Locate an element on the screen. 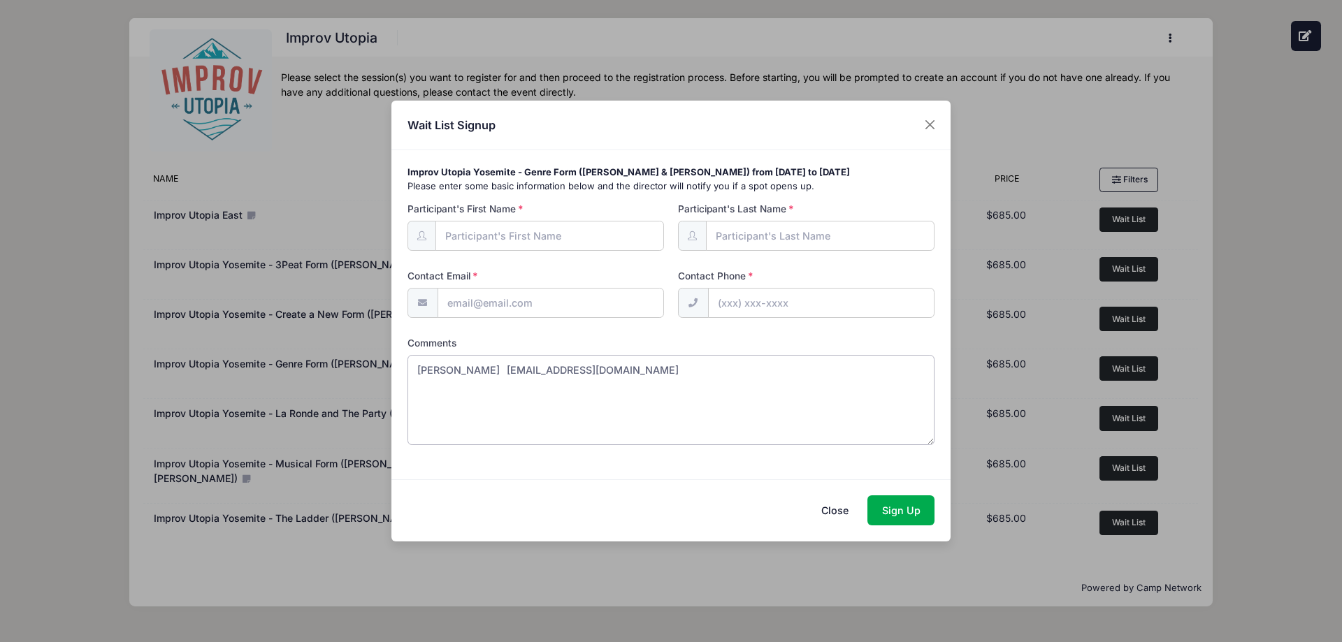 The image size is (1342, 642). input: (xxx) xxx-xxxx is located at coordinates (821, 303).